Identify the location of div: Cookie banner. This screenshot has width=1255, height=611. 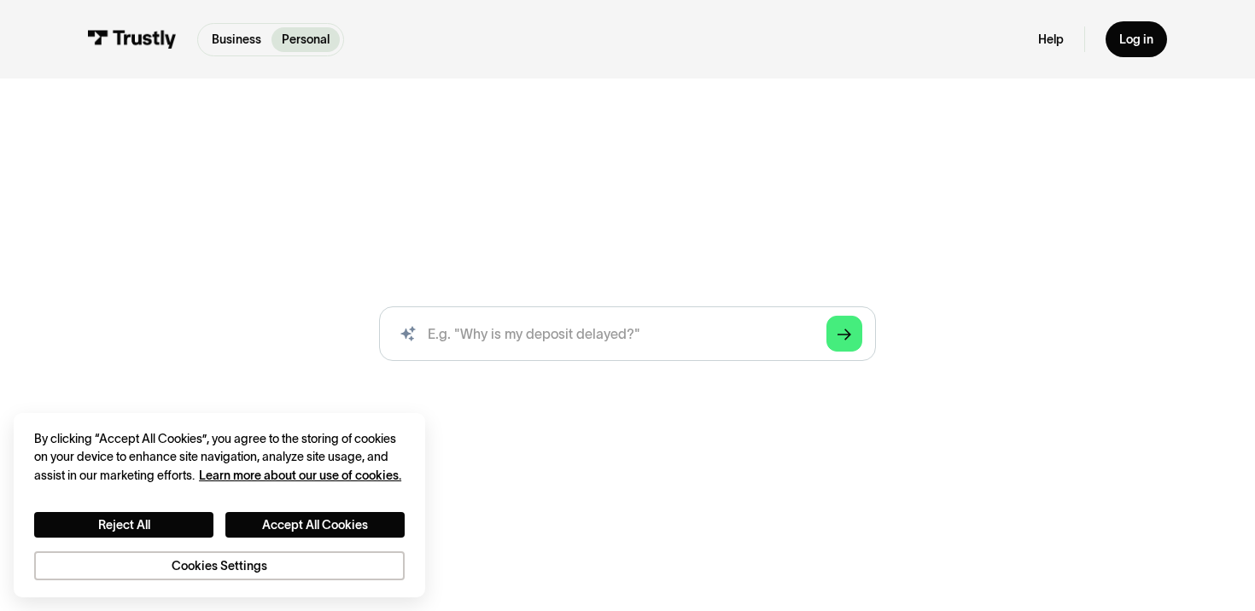
(219, 505).